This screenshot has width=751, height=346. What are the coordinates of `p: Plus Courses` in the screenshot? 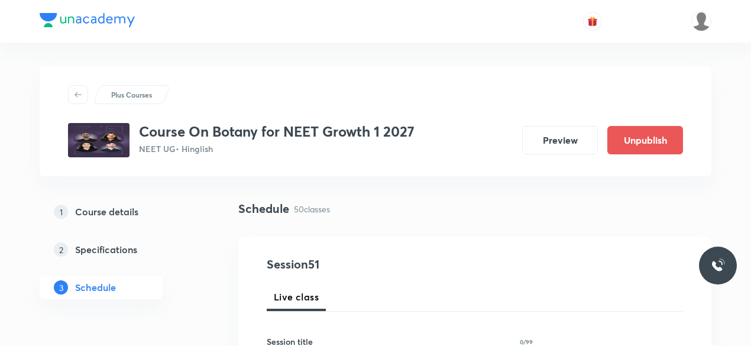 It's located at (131, 95).